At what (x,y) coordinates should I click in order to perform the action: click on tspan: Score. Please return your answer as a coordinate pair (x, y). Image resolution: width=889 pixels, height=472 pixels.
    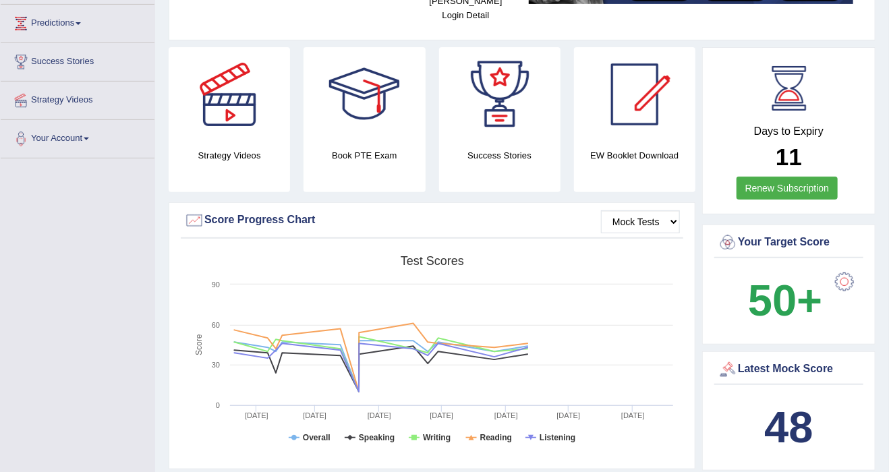
    Looking at the image, I should click on (199, 345).